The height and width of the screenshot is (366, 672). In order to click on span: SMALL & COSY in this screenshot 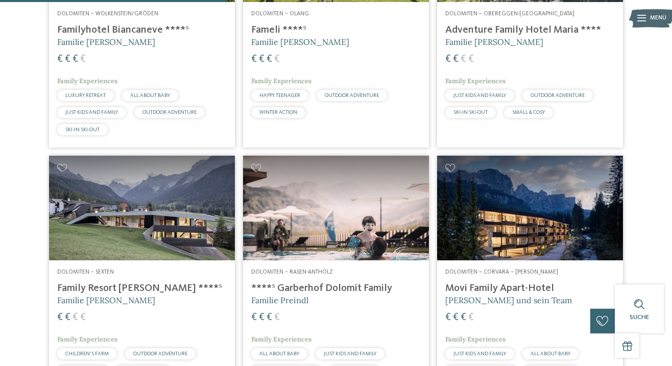, I will do `click(529, 112)`.